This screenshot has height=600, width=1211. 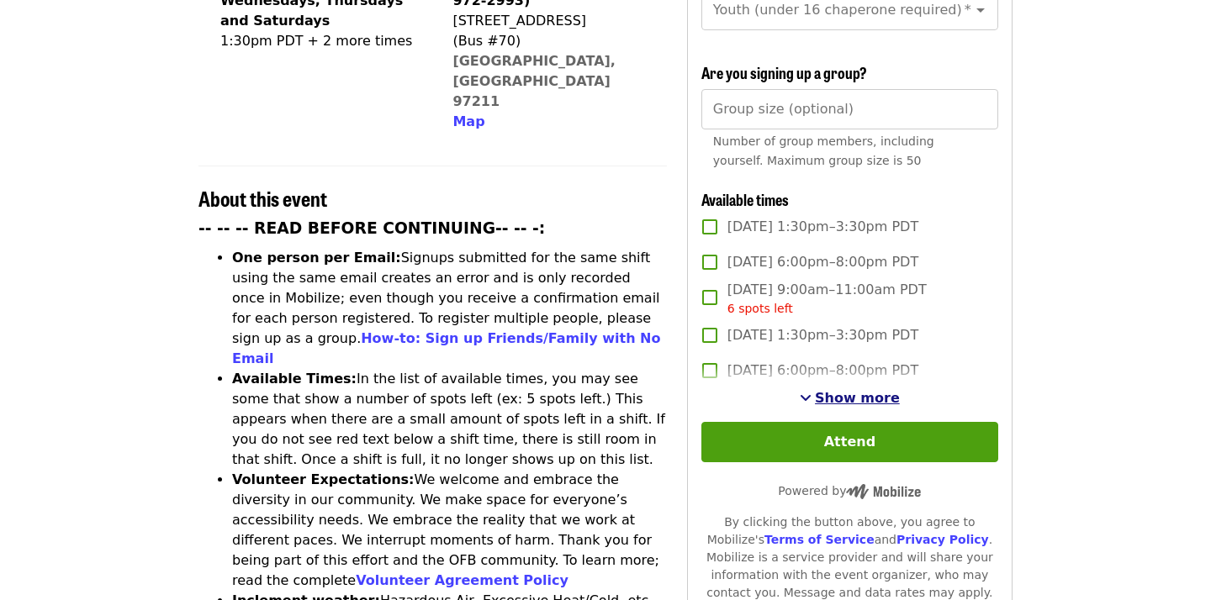 What do you see at coordinates (849, 399) in the screenshot?
I see `button: See more timeslots` at bounding box center [849, 399].